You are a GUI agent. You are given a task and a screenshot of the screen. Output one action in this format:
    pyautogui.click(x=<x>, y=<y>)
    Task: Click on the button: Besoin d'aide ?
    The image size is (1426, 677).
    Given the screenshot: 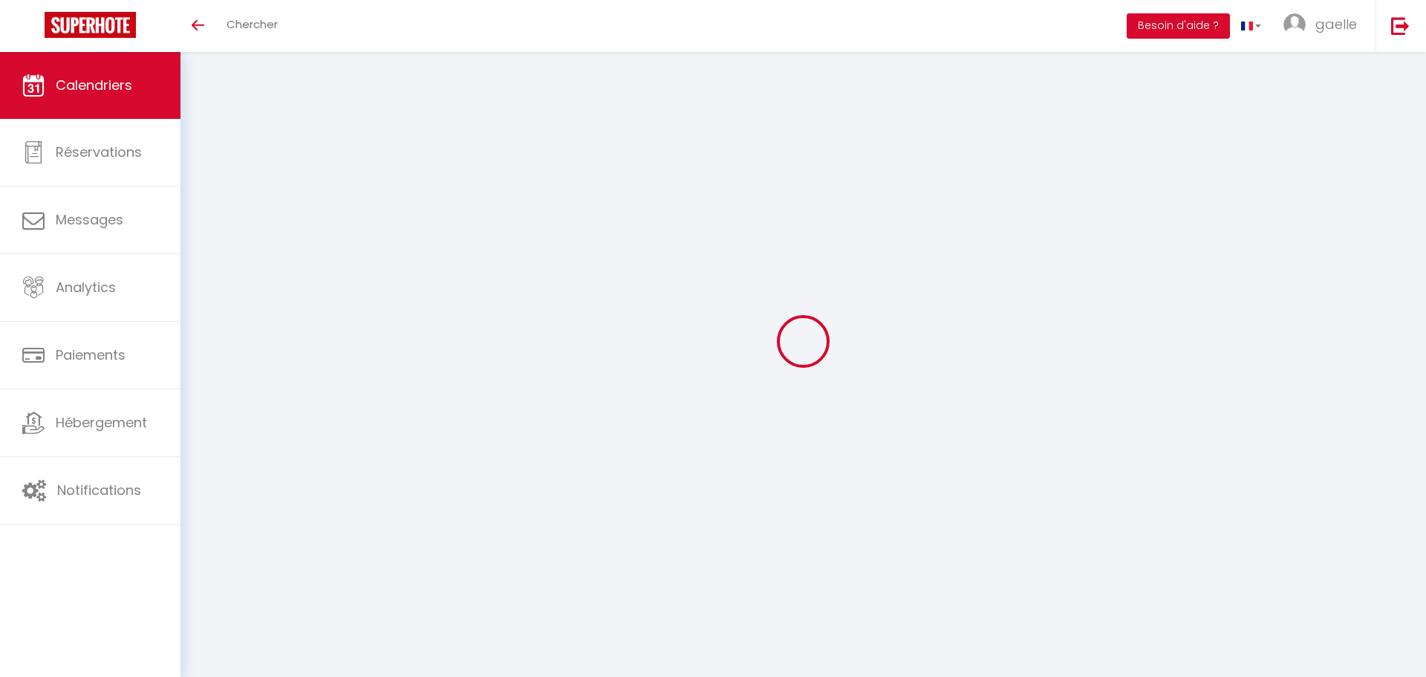 What is the action you would take?
    pyautogui.click(x=1178, y=26)
    